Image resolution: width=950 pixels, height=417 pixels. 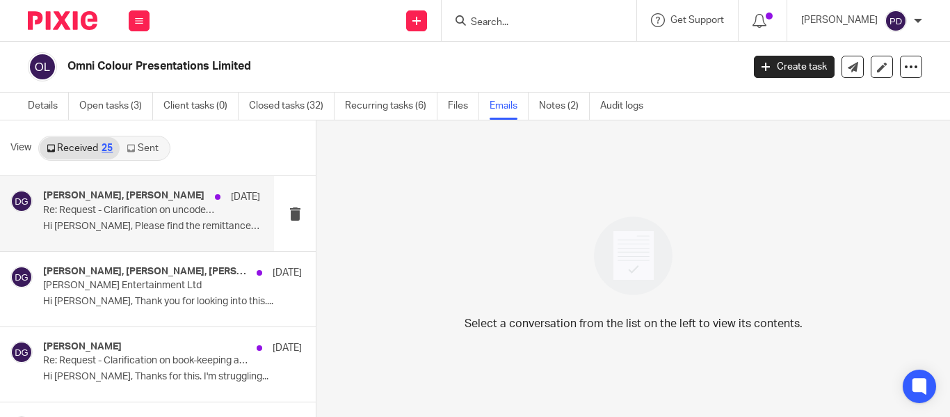 I want to click on h2: Omni Colour Presentations Limited, so click(x=334, y=66).